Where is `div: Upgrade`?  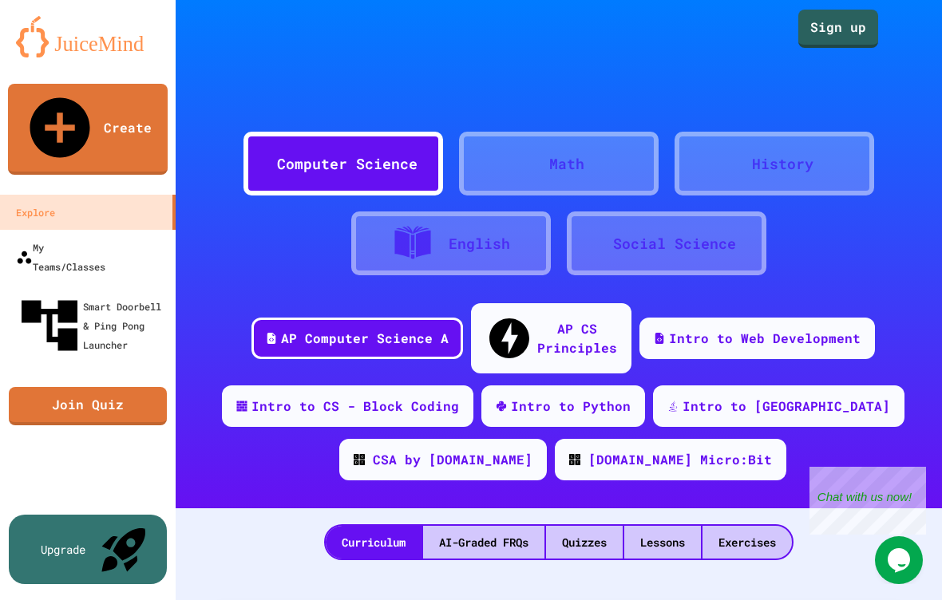
div: Upgrade is located at coordinates (63, 549).